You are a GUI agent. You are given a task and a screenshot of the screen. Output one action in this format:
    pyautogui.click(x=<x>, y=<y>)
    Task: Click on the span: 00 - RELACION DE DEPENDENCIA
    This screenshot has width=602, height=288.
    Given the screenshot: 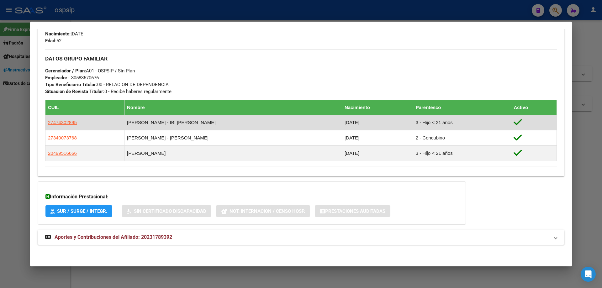 What is the action you would take?
    pyautogui.click(x=107, y=85)
    